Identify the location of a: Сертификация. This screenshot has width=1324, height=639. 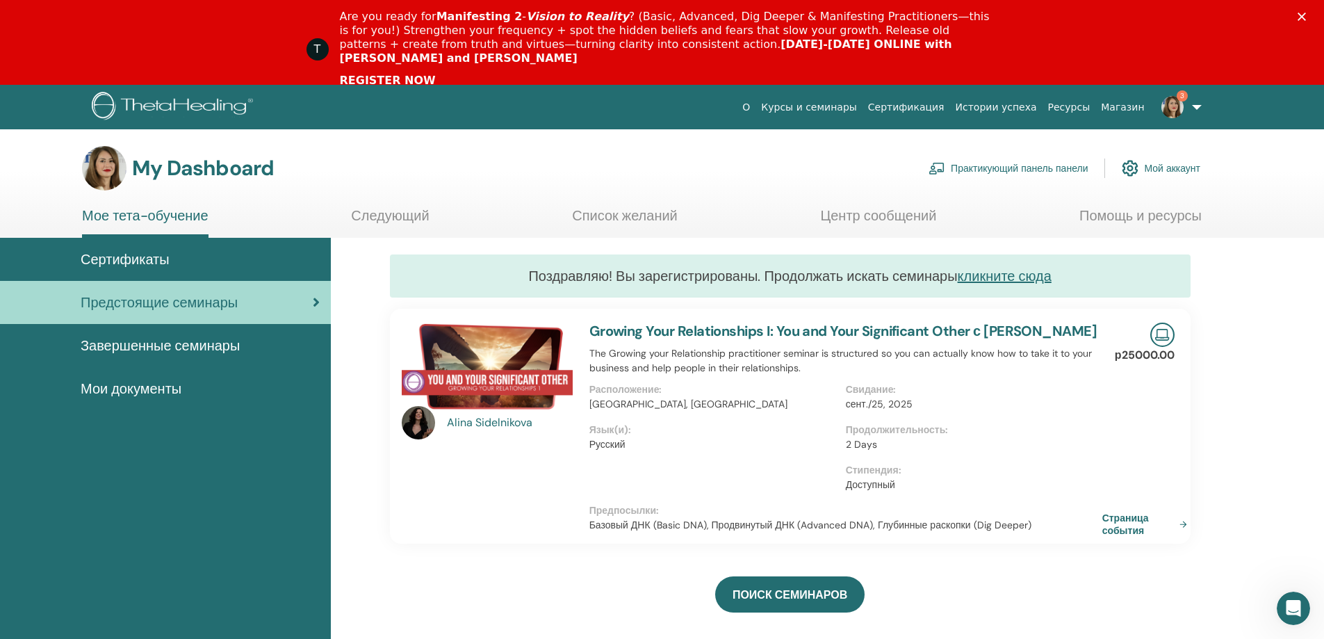
(906, 107).